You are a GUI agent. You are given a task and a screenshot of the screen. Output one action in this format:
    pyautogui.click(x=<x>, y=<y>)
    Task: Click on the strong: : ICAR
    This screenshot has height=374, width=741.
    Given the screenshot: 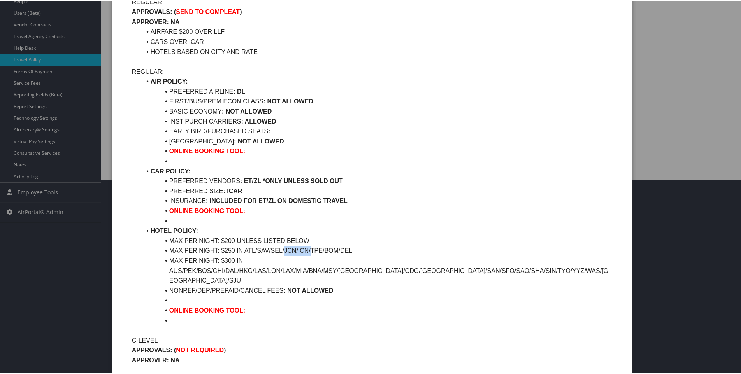 What is the action you would take?
    pyautogui.click(x=232, y=190)
    